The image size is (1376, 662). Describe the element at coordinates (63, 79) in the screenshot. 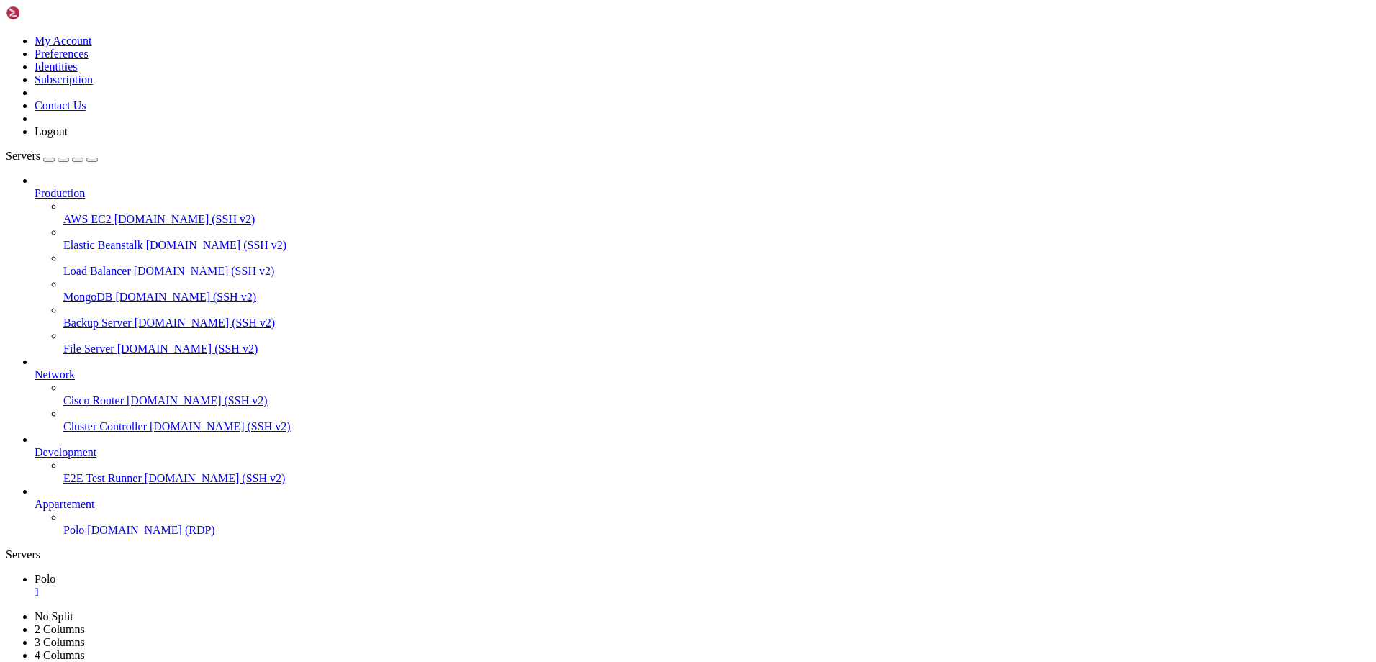

I see `a: Subscription` at that location.